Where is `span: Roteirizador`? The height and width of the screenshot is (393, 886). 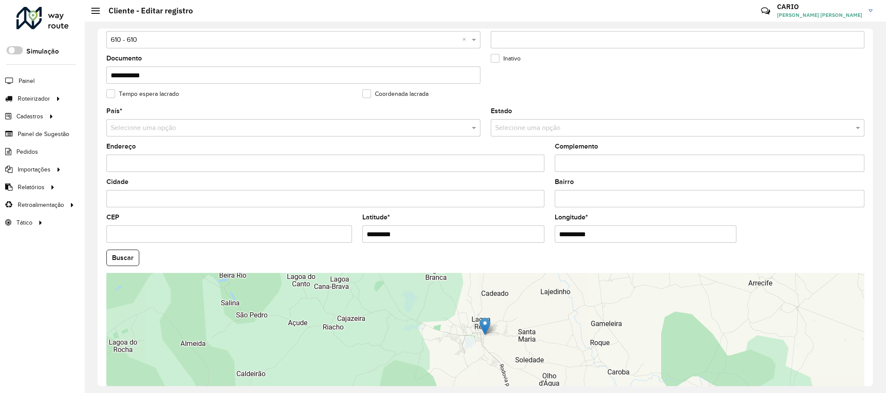
span: Roteirizador is located at coordinates (34, 99).